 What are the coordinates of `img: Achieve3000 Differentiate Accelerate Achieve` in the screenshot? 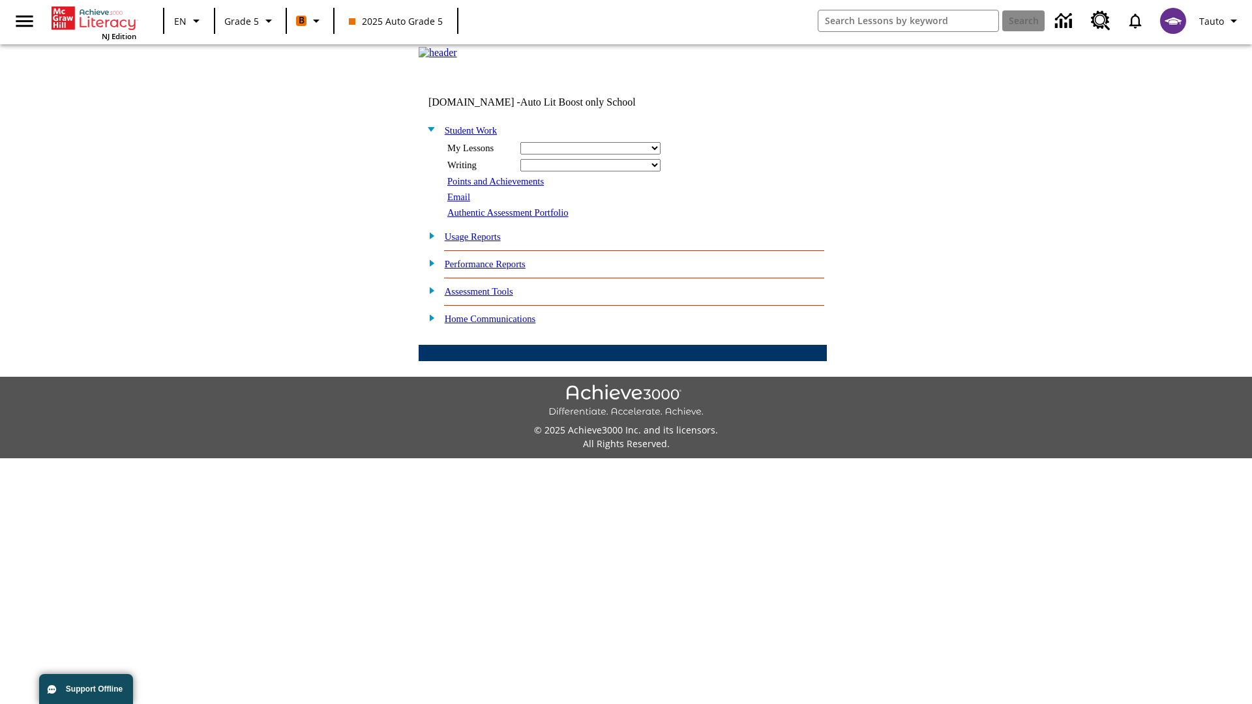 It's located at (626, 401).